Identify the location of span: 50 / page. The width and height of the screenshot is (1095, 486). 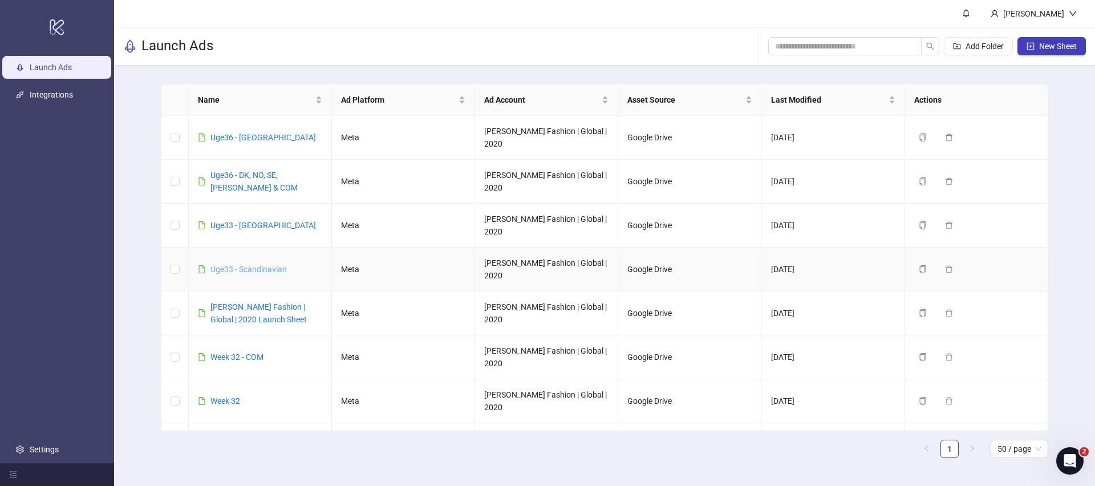
(1020, 449).